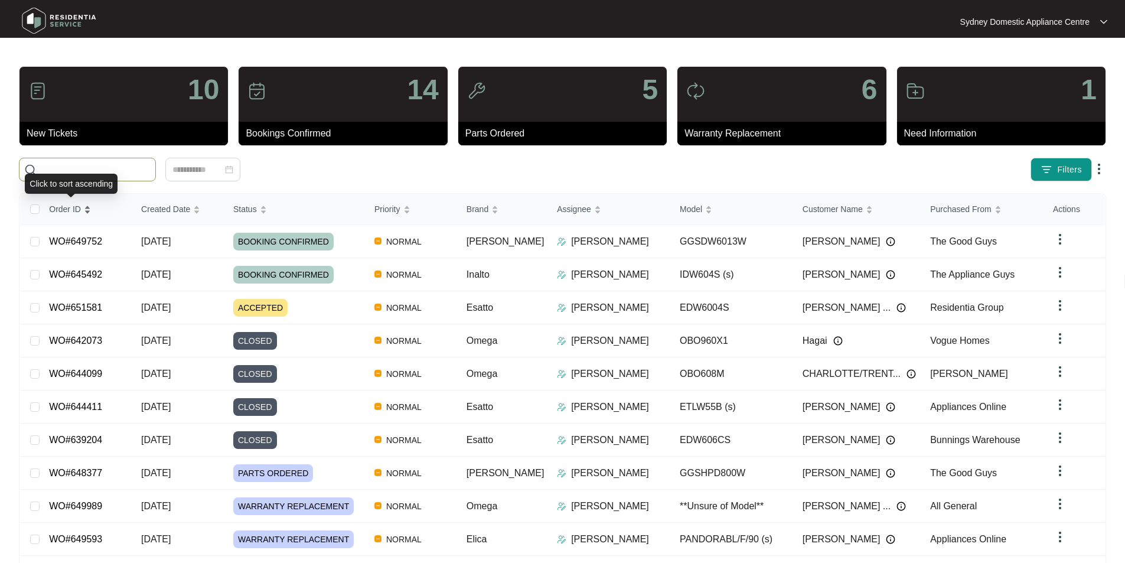 Image resolution: width=1125 pixels, height=563 pixels. Describe the element at coordinates (76, 274) in the screenshot. I see `a: WO#645492` at that location.